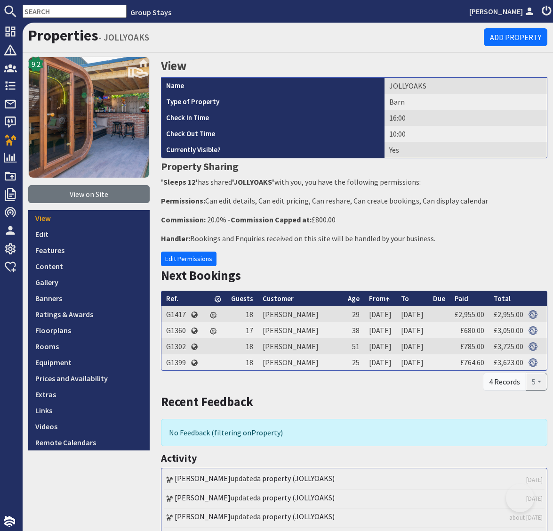 The image size is (553, 531). Describe the element at coordinates (89, 410) in the screenshot. I see `a: Links` at that location.